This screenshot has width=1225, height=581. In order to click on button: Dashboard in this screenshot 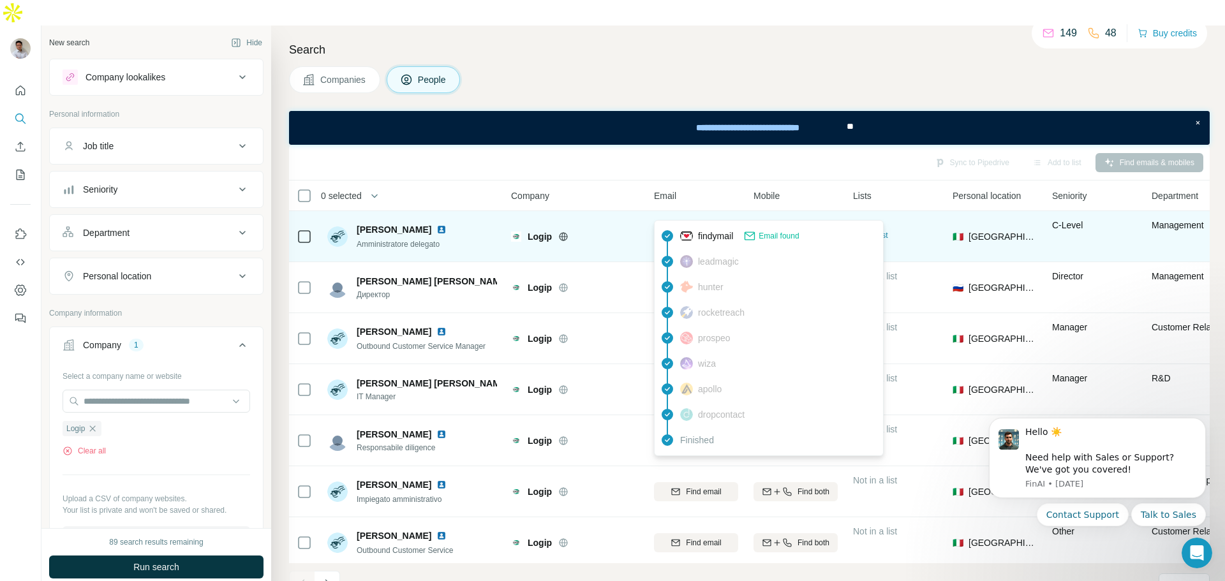, I will do `click(20, 290)`.